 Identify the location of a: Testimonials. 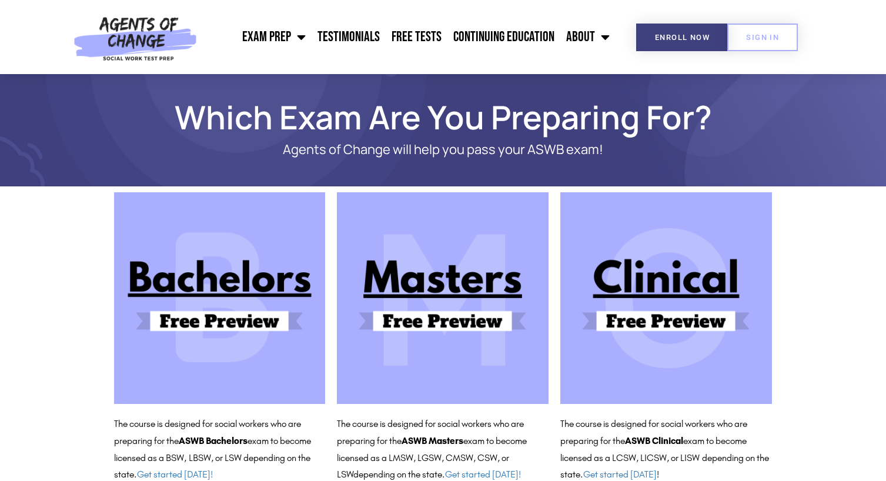
(349, 37).